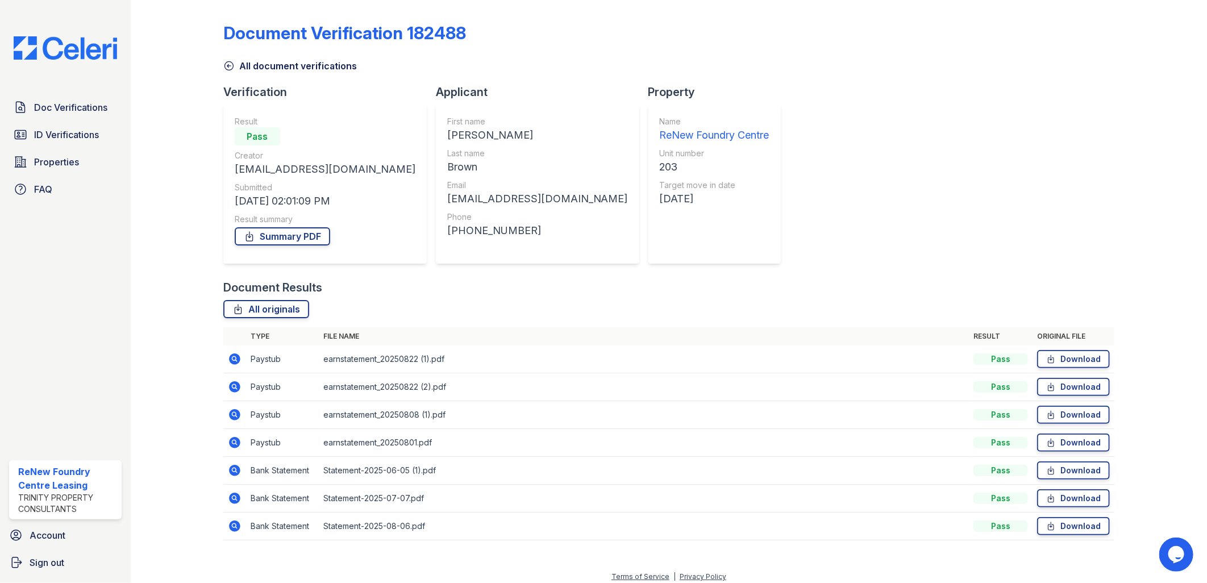 The width and height of the screenshot is (1207, 583). What do you see at coordinates (714, 135) in the screenshot?
I see `div: ReNew Foundry Centre` at bounding box center [714, 135].